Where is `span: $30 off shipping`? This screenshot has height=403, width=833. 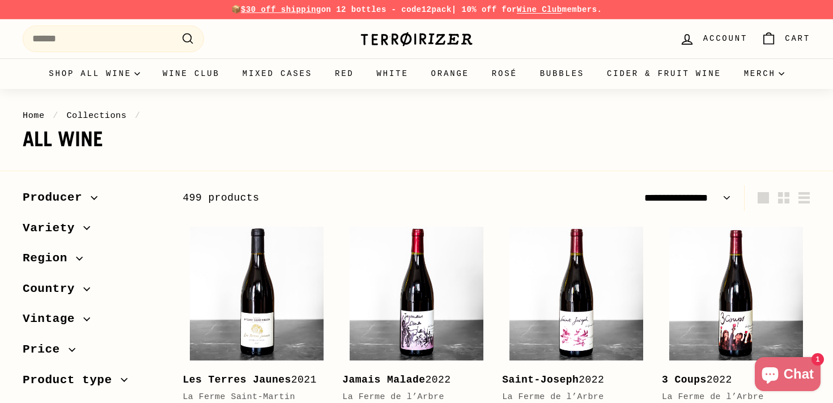 span: $30 off shipping is located at coordinates (281, 10).